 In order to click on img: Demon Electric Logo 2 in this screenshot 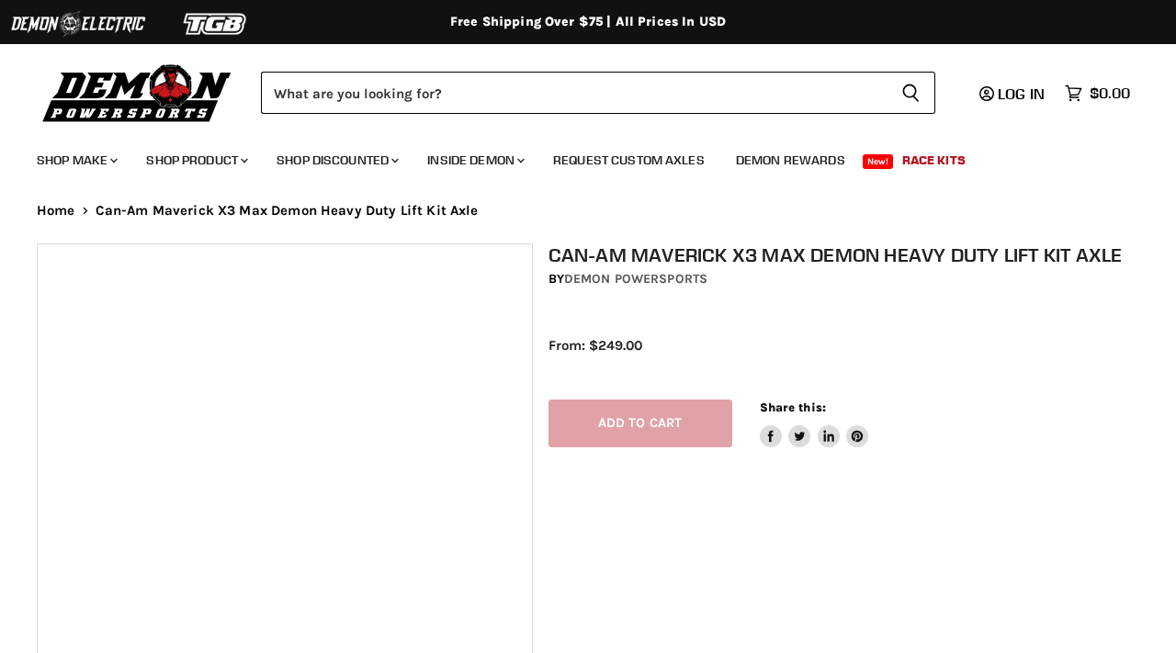, I will do `click(78, 24)`.